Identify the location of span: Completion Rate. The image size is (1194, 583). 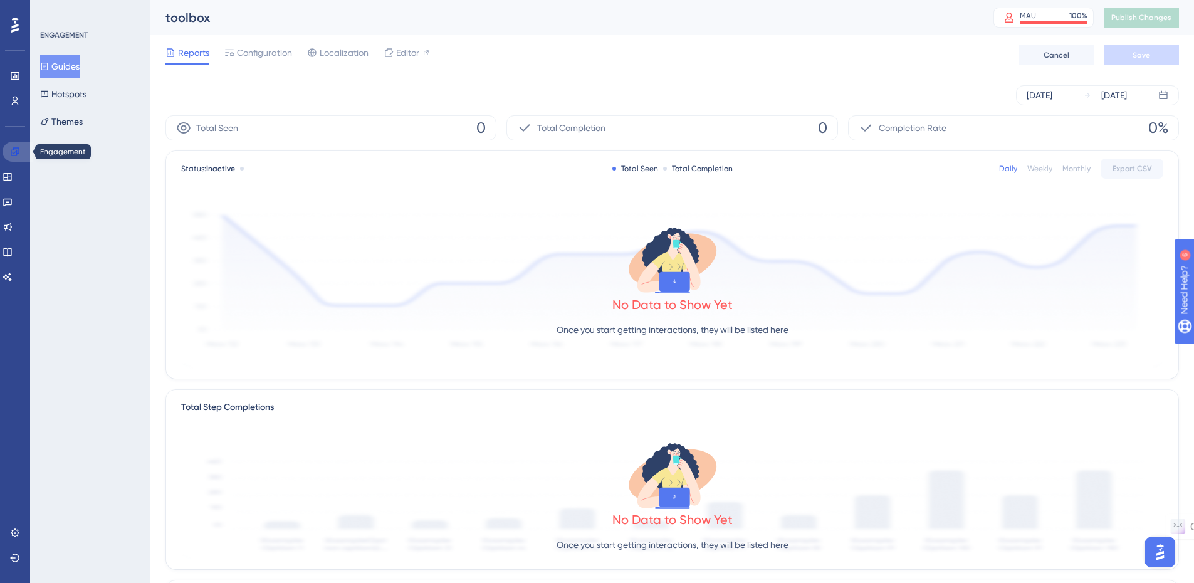
(913, 128).